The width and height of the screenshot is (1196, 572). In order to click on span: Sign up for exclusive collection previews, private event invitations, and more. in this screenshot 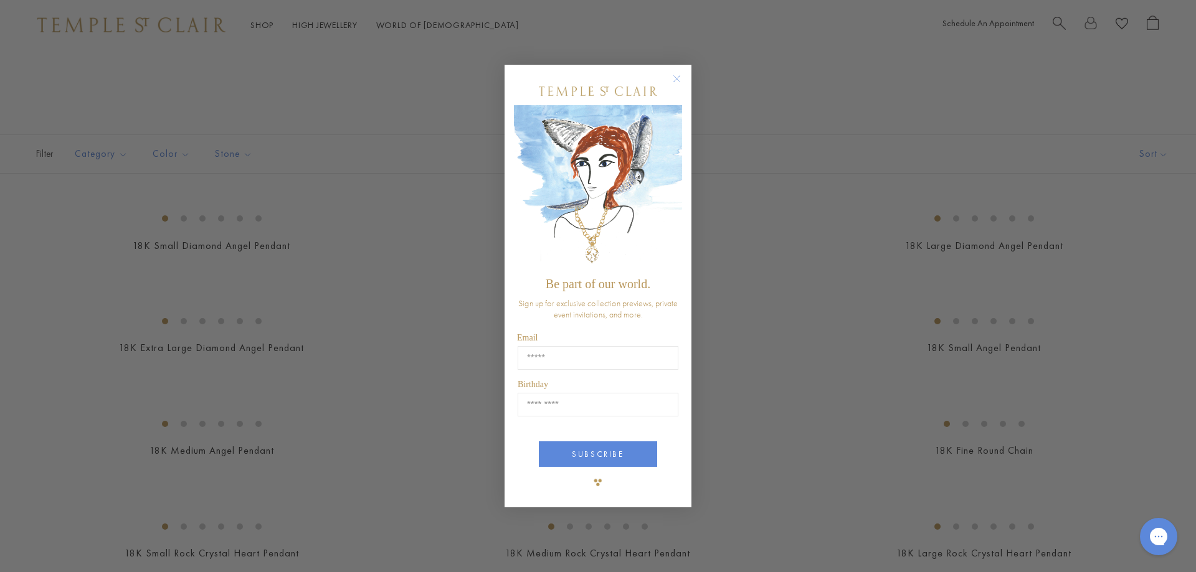, I will do `click(598, 309)`.